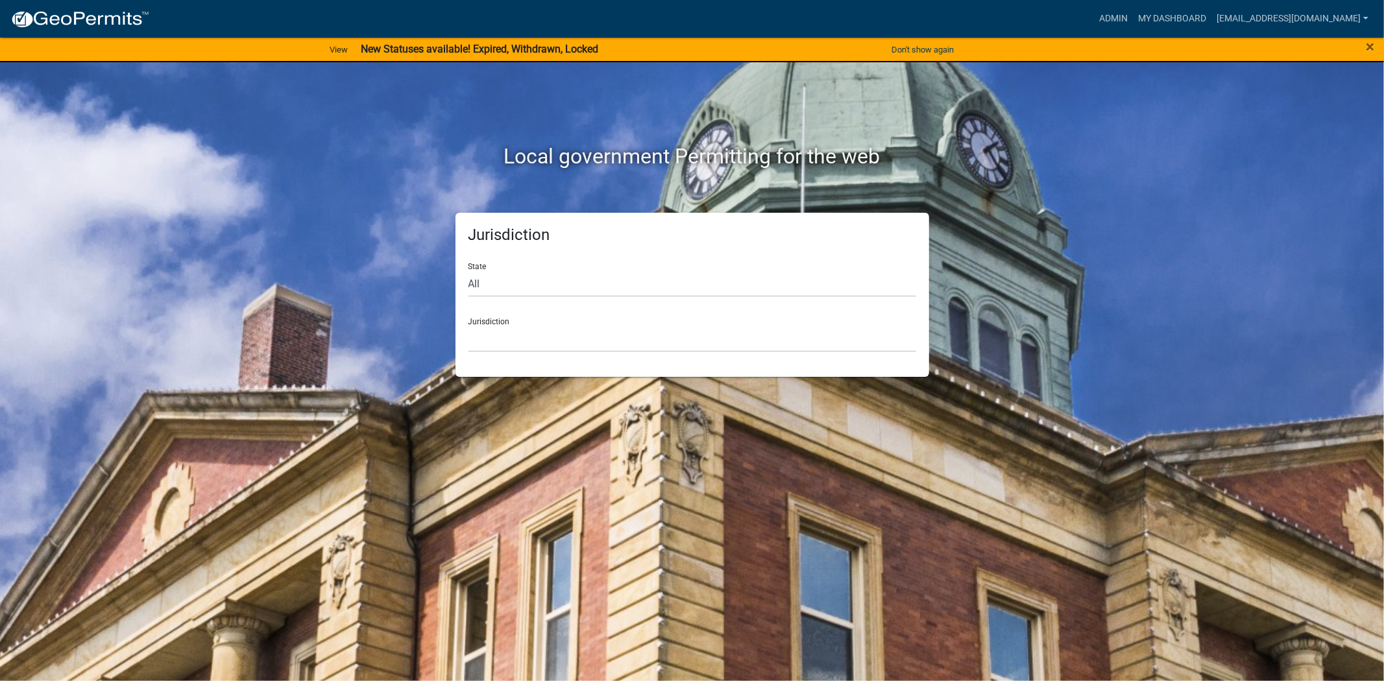 This screenshot has width=1384, height=681. I want to click on a: My Dashboard, so click(1172, 19).